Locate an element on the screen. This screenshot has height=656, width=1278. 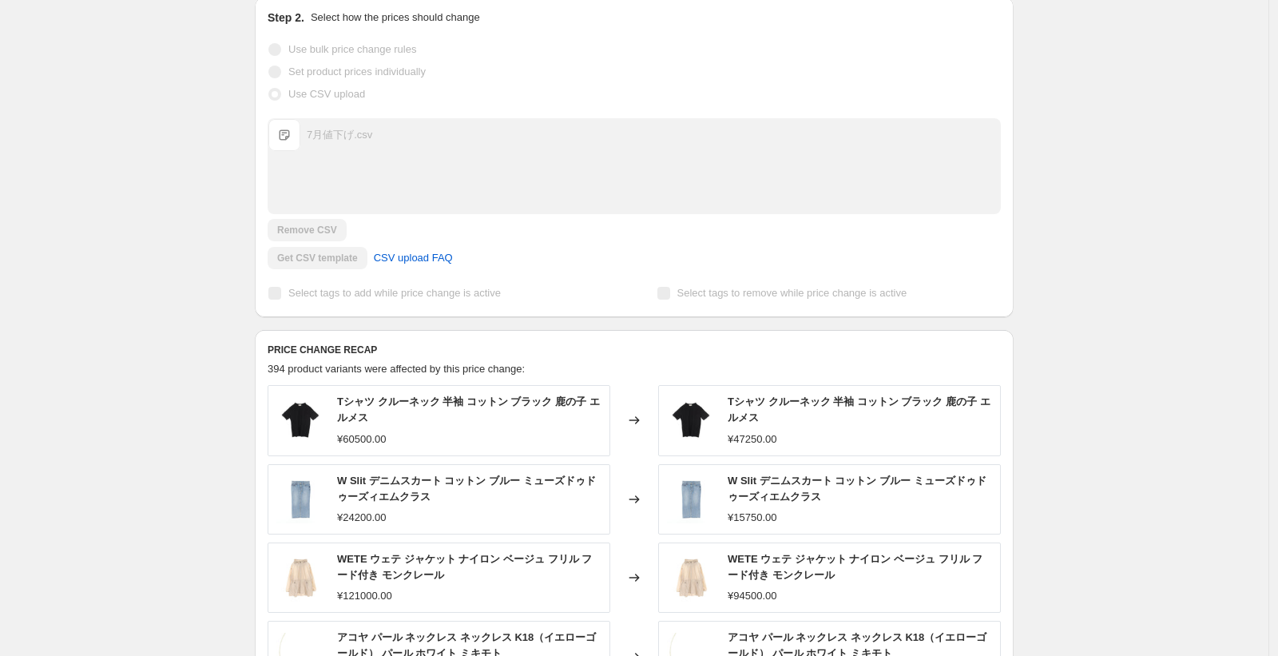
span: Set product prices individually is located at coordinates (357, 71).